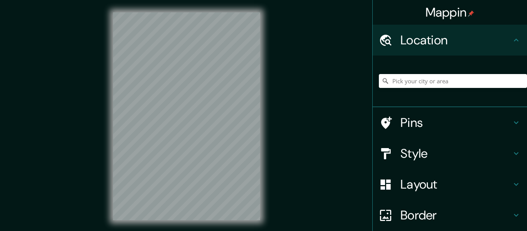  Describe the element at coordinates (453, 81) in the screenshot. I see `input: Pick your city or area` at that location.